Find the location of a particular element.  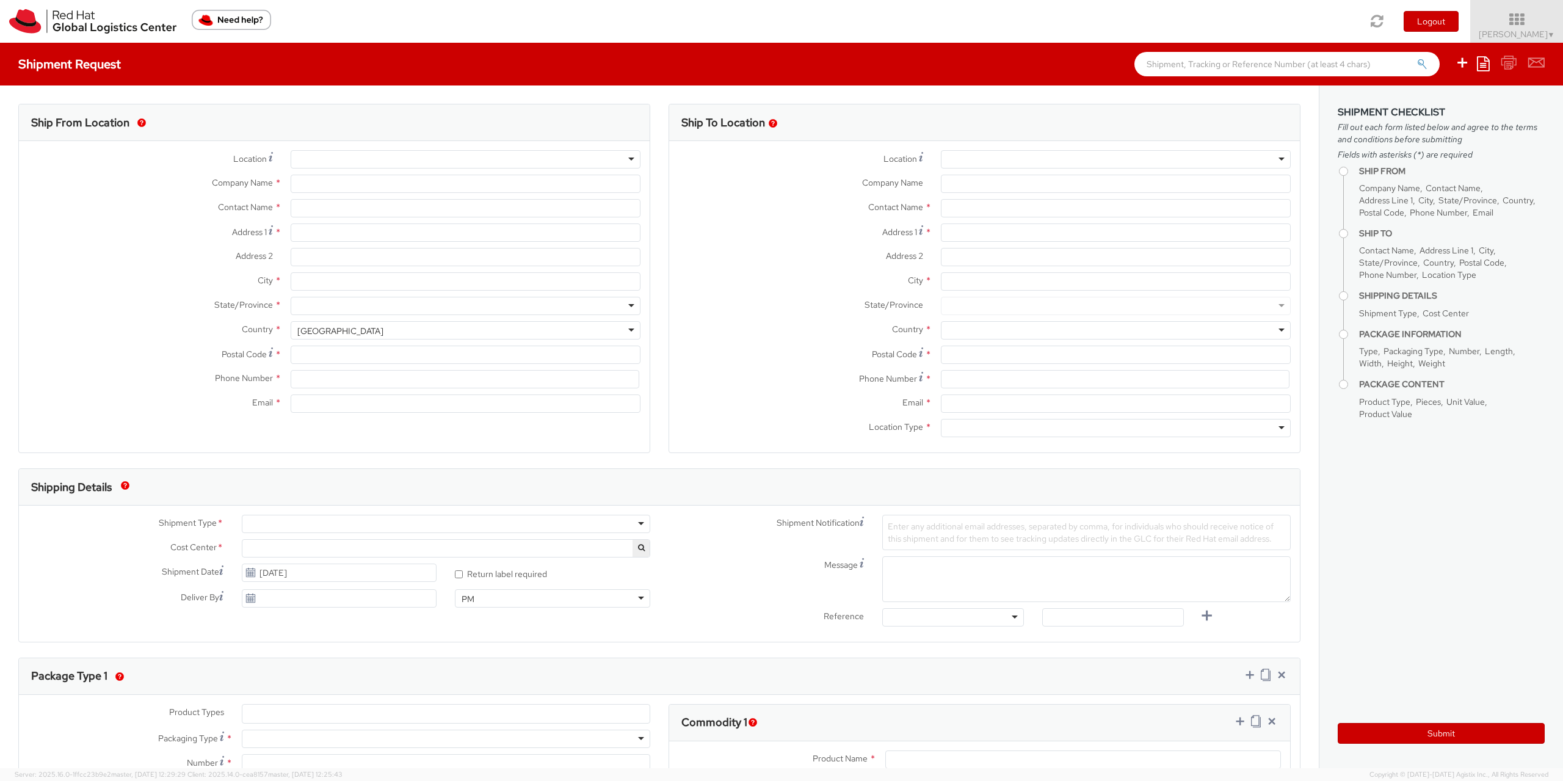

h3: Ship From Location is located at coordinates (80, 123).